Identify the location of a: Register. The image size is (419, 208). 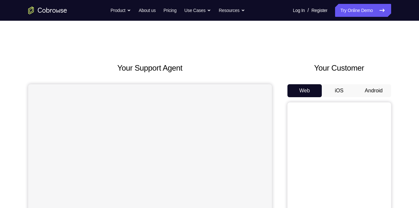
(319, 10).